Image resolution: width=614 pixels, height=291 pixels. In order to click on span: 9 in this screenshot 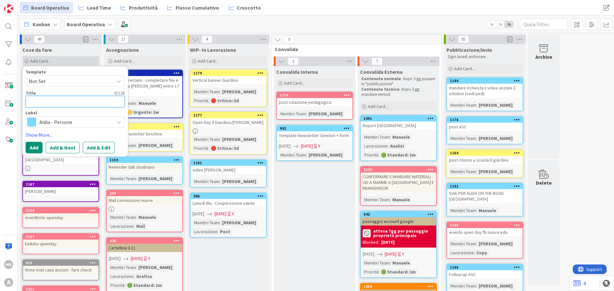, I will do `click(289, 40)`.